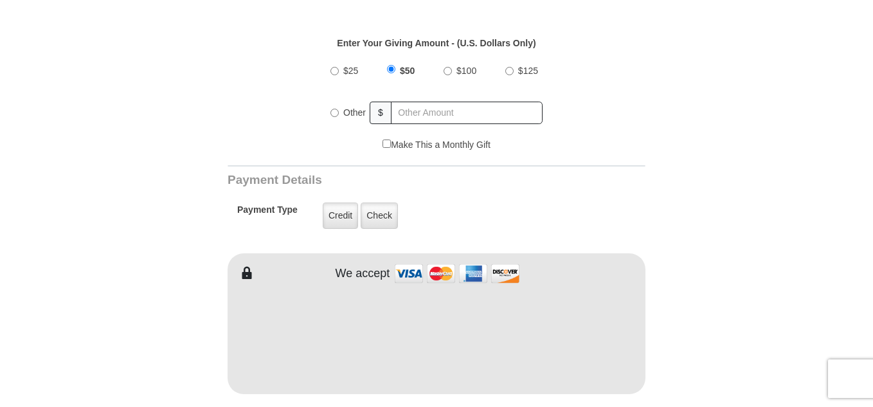 The height and width of the screenshot is (407, 873). What do you see at coordinates (392, 180) in the screenshot?
I see `h3: Payment Details` at bounding box center [392, 180].